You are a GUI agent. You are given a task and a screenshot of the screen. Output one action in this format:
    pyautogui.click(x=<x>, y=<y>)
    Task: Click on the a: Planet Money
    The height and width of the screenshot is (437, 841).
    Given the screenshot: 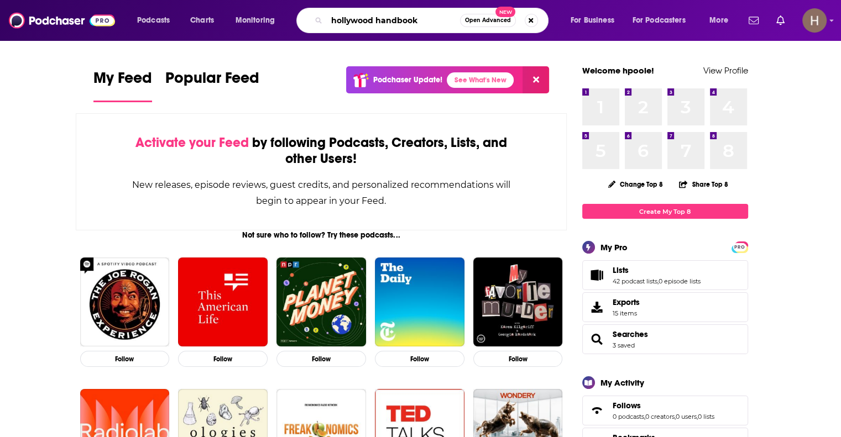 What is the action you would take?
    pyautogui.click(x=321, y=303)
    